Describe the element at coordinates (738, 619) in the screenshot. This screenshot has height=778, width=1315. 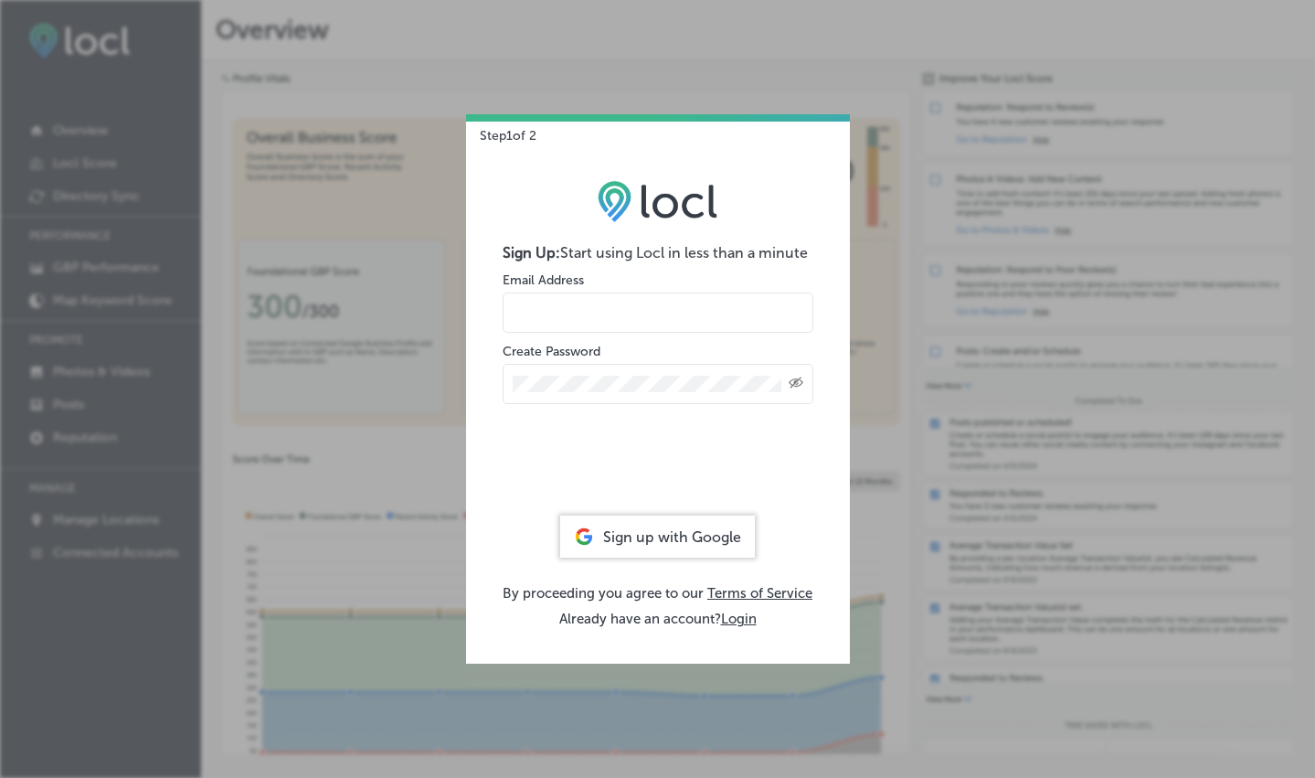
I see `button: Login` at that location.